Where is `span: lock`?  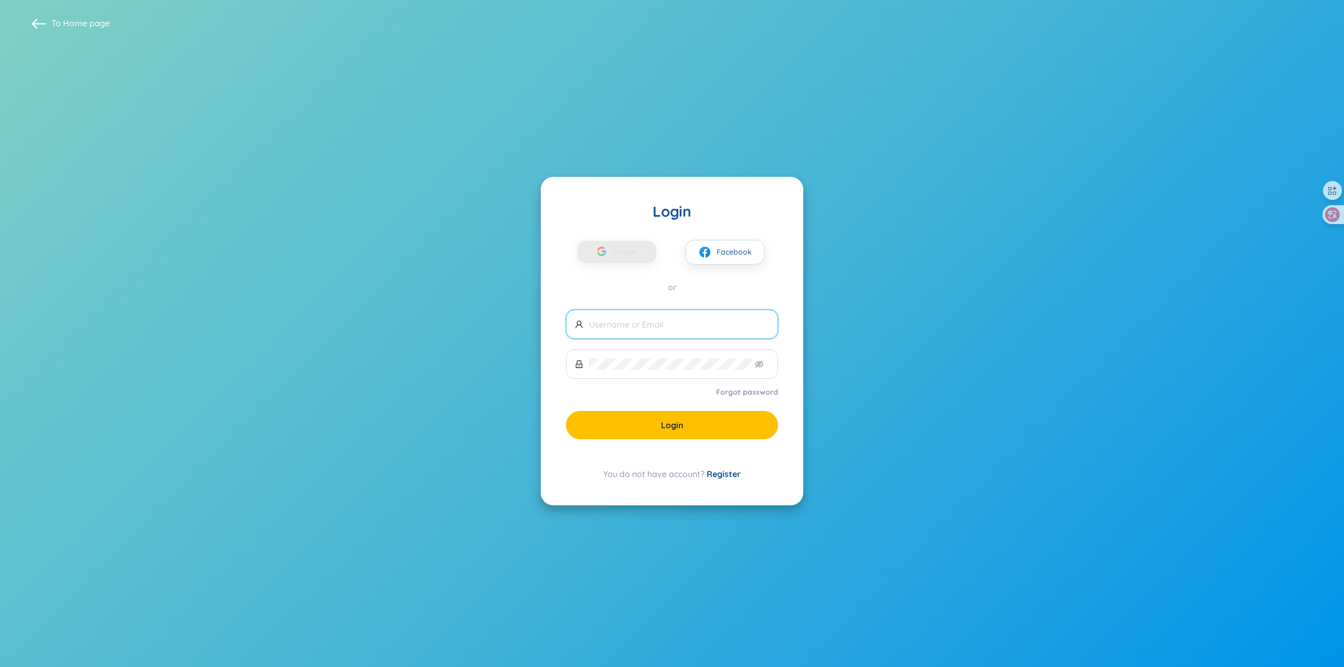 span: lock is located at coordinates (579, 364).